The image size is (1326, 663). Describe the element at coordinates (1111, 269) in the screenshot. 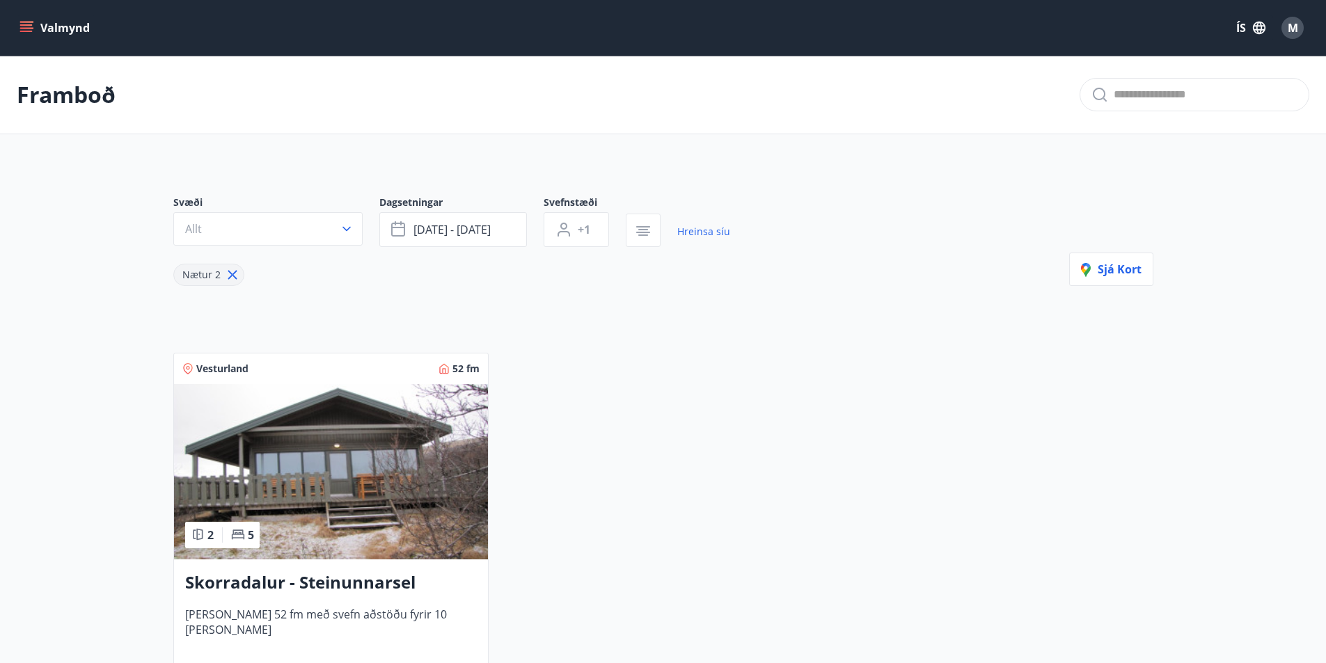

I see `button: Sjá kort` at that location.